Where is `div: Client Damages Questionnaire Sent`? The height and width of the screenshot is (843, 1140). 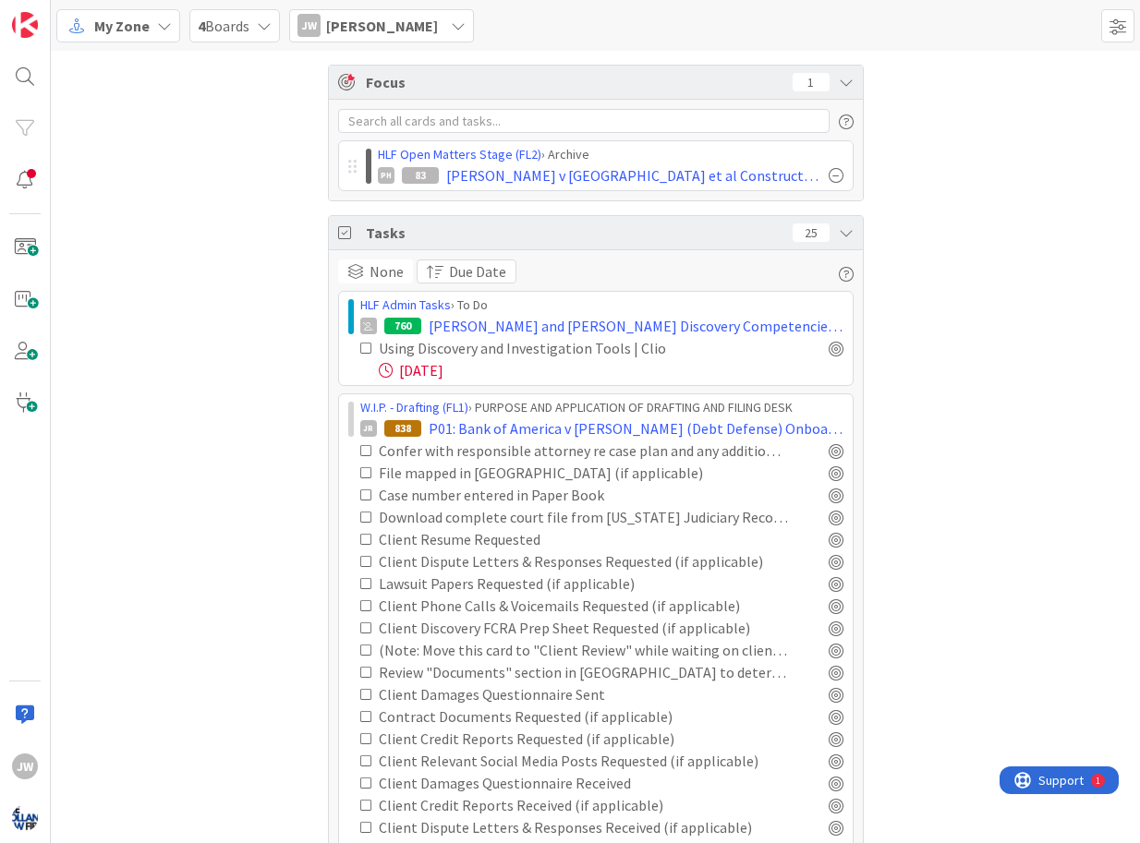
div: Client Damages Questionnaire Sent is located at coordinates (544, 694).